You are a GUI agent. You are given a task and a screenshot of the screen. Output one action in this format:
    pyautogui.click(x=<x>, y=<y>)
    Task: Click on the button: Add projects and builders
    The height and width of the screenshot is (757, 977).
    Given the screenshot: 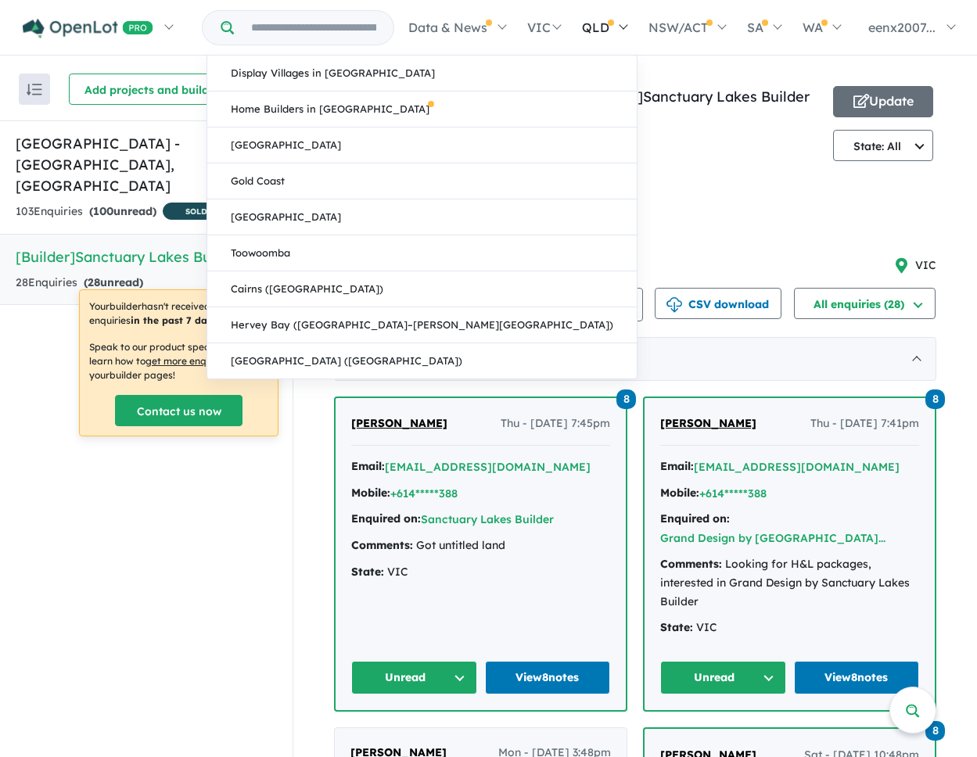 What is the action you would take?
    pyautogui.click(x=155, y=89)
    